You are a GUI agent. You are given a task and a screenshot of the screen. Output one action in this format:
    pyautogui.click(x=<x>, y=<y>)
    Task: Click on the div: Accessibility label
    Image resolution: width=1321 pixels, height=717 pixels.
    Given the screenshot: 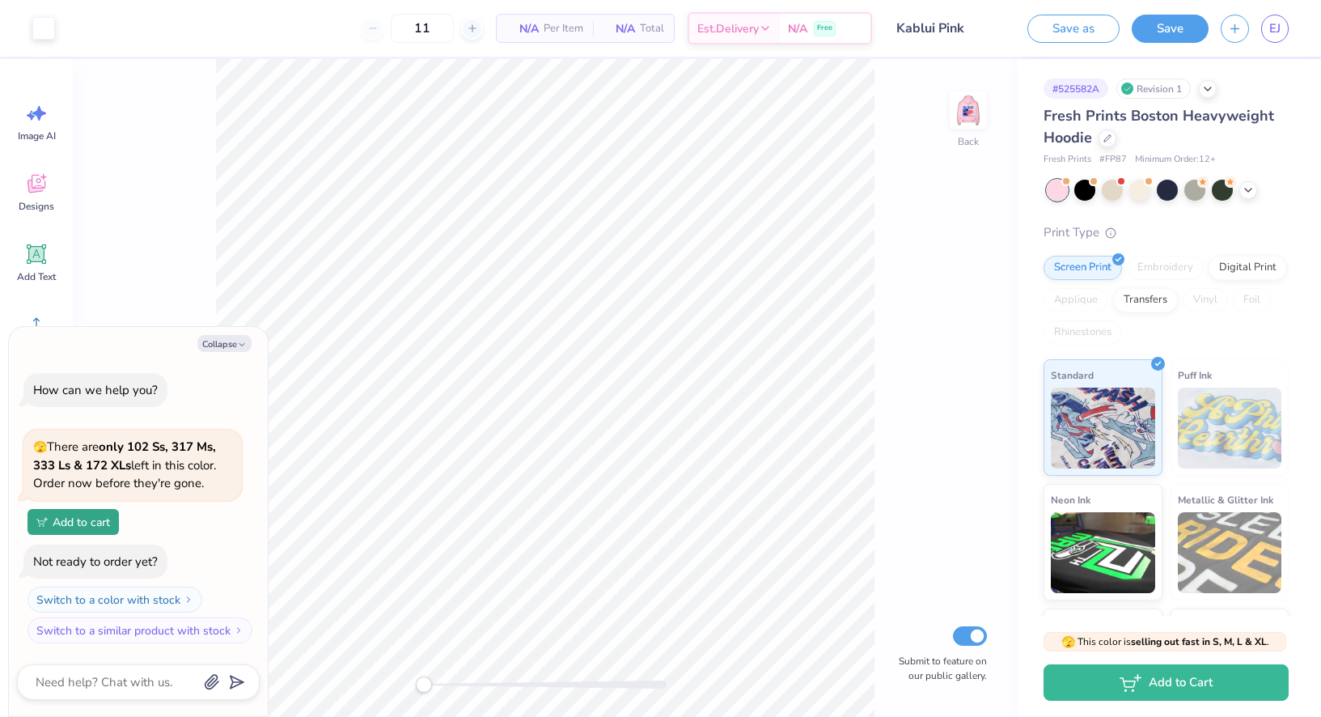 What is the action you would take?
    pyautogui.click(x=424, y=684)
    